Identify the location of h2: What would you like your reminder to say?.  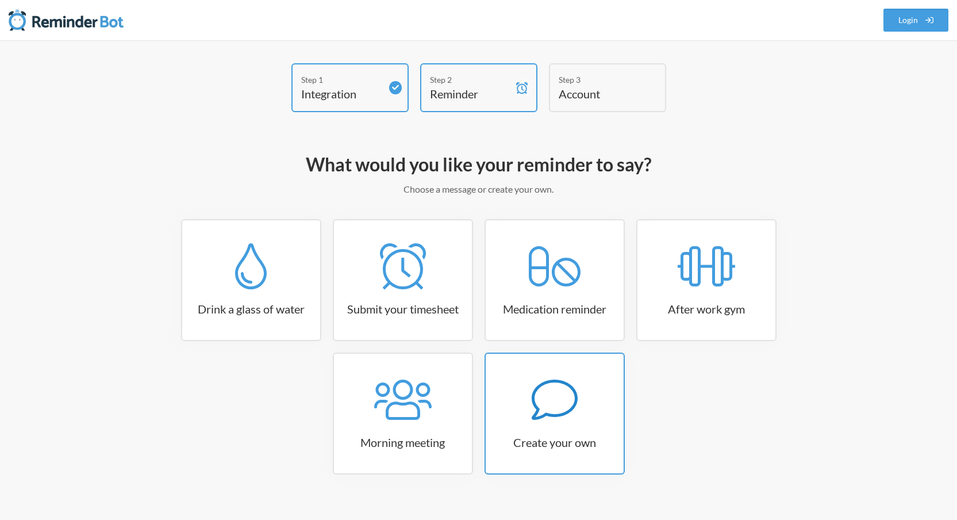
(479, 164).